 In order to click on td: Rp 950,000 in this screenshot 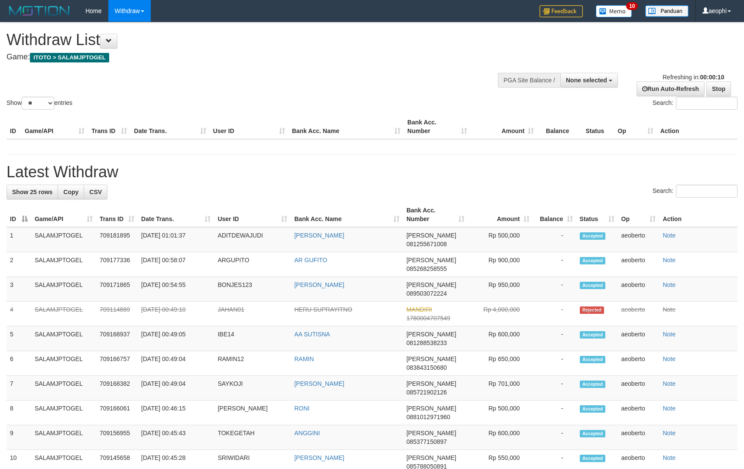, I will do `click(501, 289)`.